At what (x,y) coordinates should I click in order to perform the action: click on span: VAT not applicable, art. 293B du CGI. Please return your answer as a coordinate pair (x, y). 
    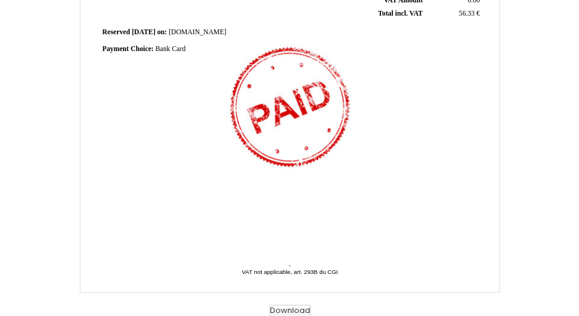
    Looking at the image, I should click on (290, 271).